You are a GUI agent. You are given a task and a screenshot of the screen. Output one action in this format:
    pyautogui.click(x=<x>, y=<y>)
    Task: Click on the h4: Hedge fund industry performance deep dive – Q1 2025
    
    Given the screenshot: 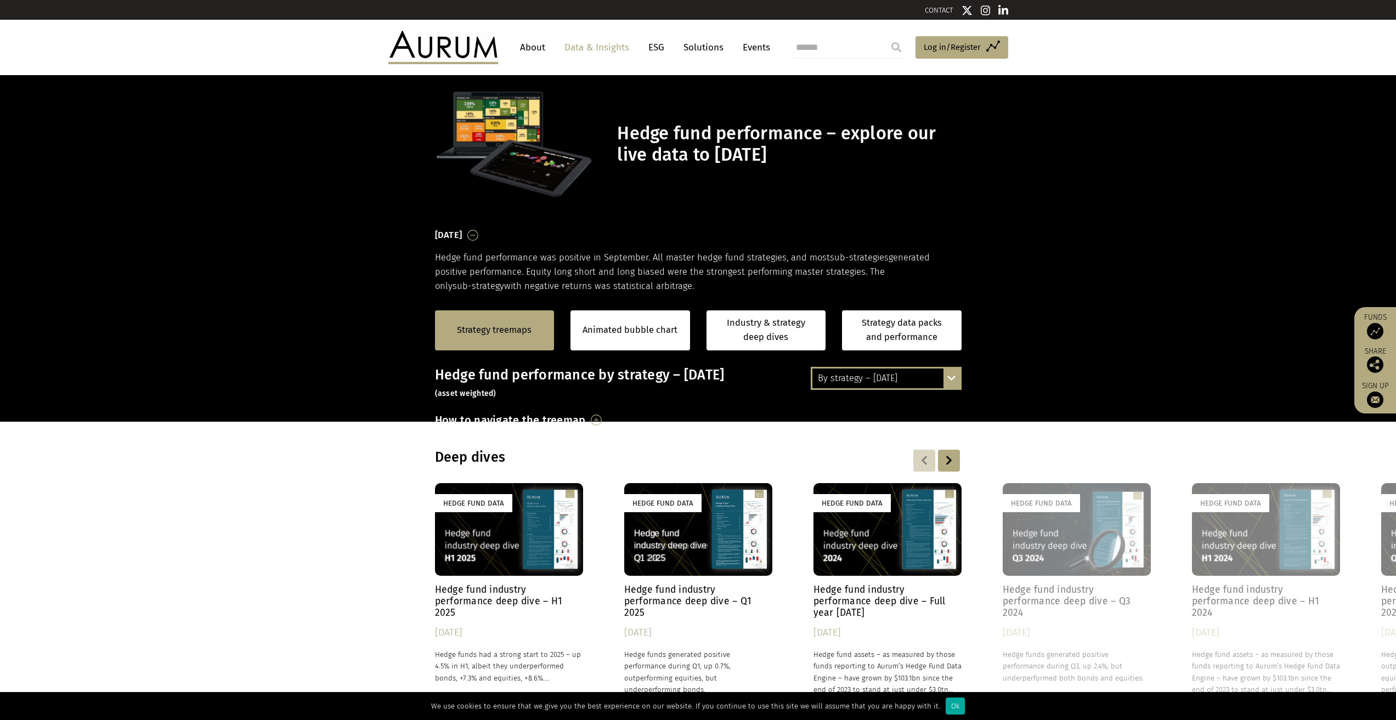 What is the action you would take?
    pyautogui.click(x=698, y=601)
    